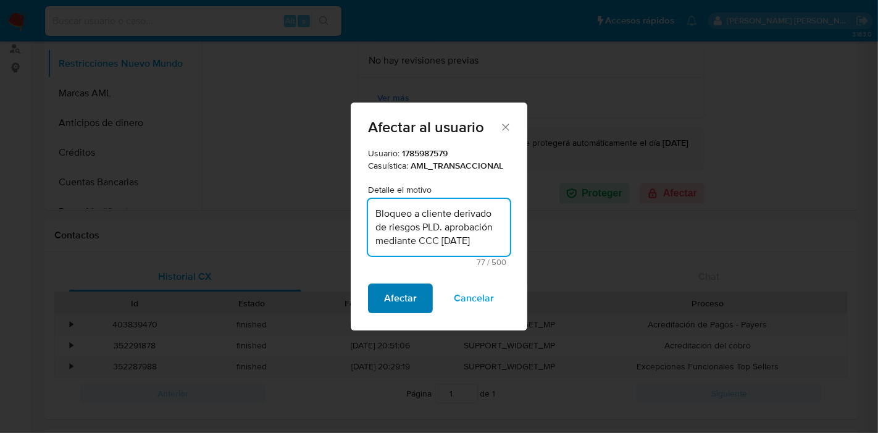 The width and height of the screenshot is (878, 433). I want to click on span: Cancelar, so click(473, 298).